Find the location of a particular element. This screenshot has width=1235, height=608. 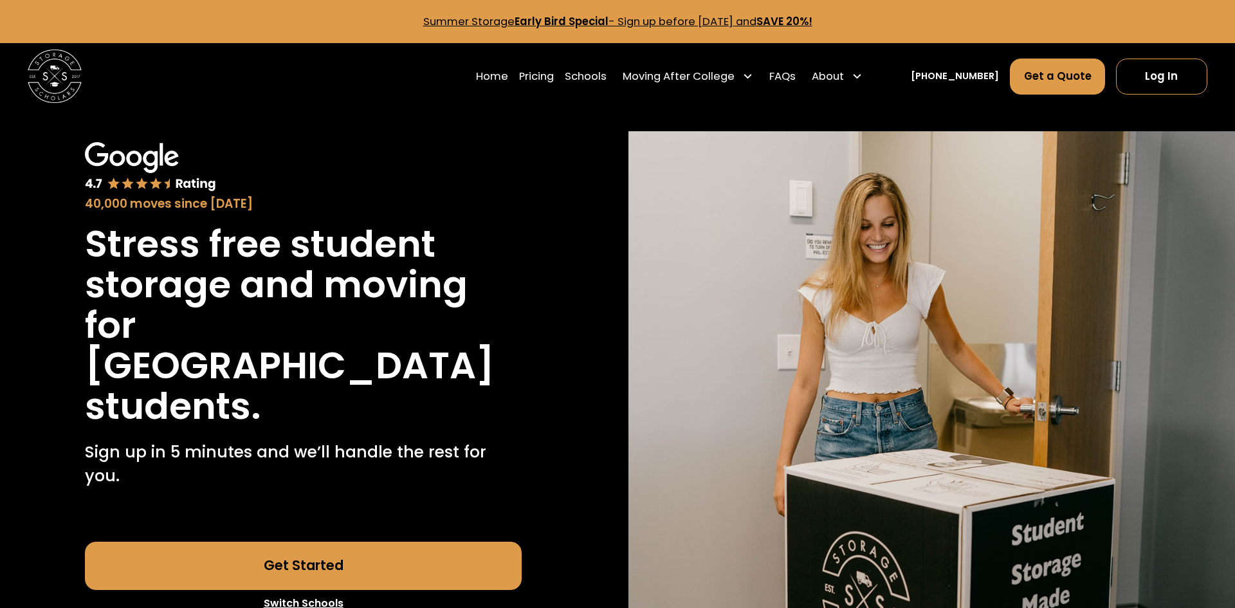

a: Log In is located at coordinates (1161, 77).